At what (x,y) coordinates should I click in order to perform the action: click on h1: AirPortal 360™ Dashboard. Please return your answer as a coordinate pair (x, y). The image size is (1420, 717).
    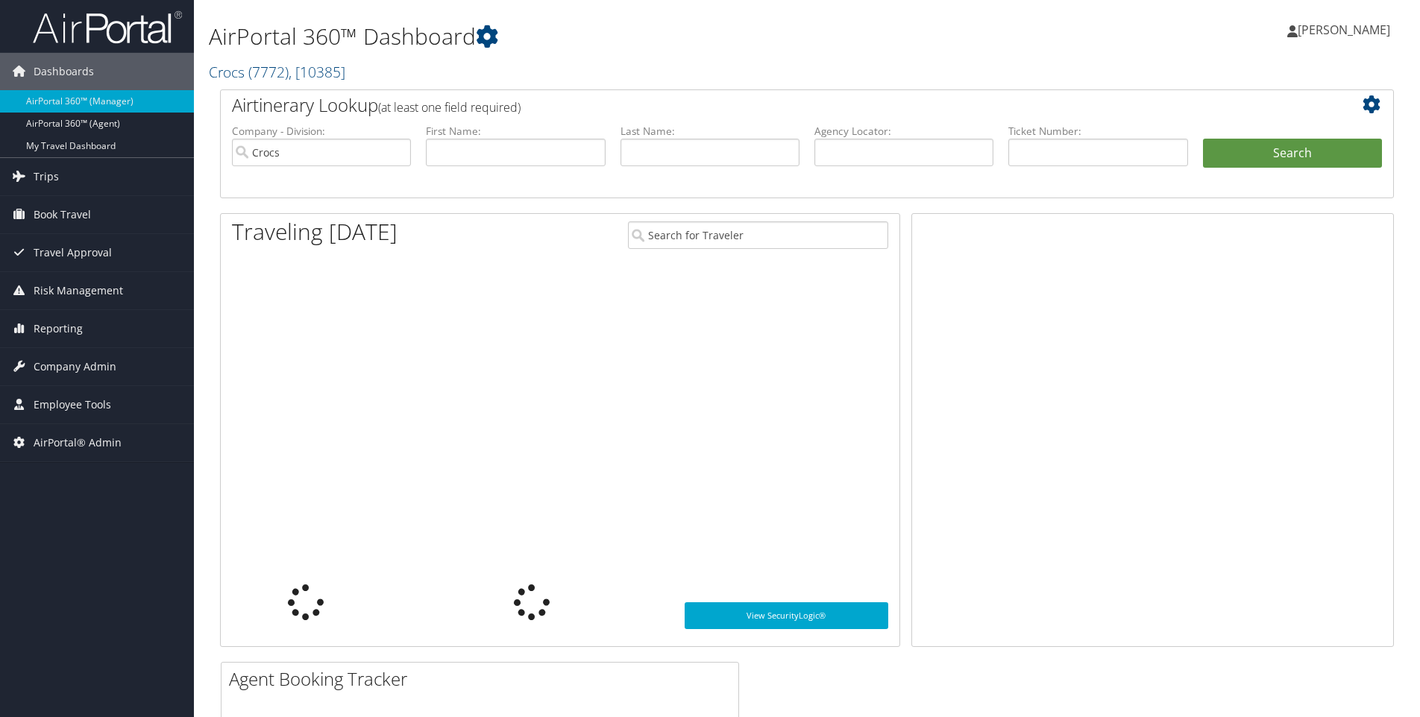
    Looking at the image, I should click on (607, 37).